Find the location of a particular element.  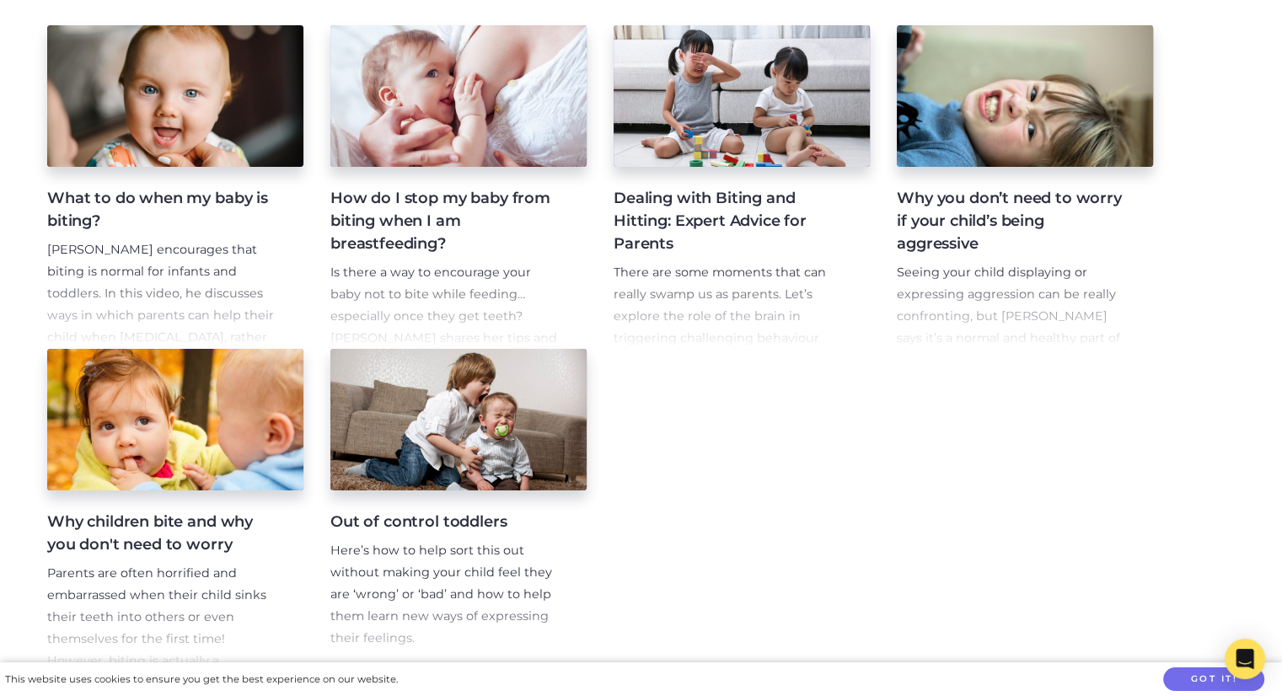

a: Dealing with Biting and Hitting: Expert Advice for Parents There are some moments that can really... is located at coordinates (742, 187).